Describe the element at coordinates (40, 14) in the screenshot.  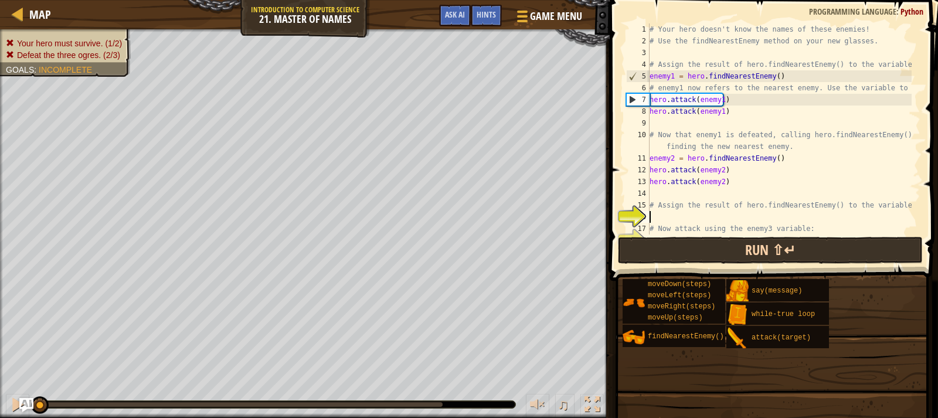
I see `span: Map` at that location.